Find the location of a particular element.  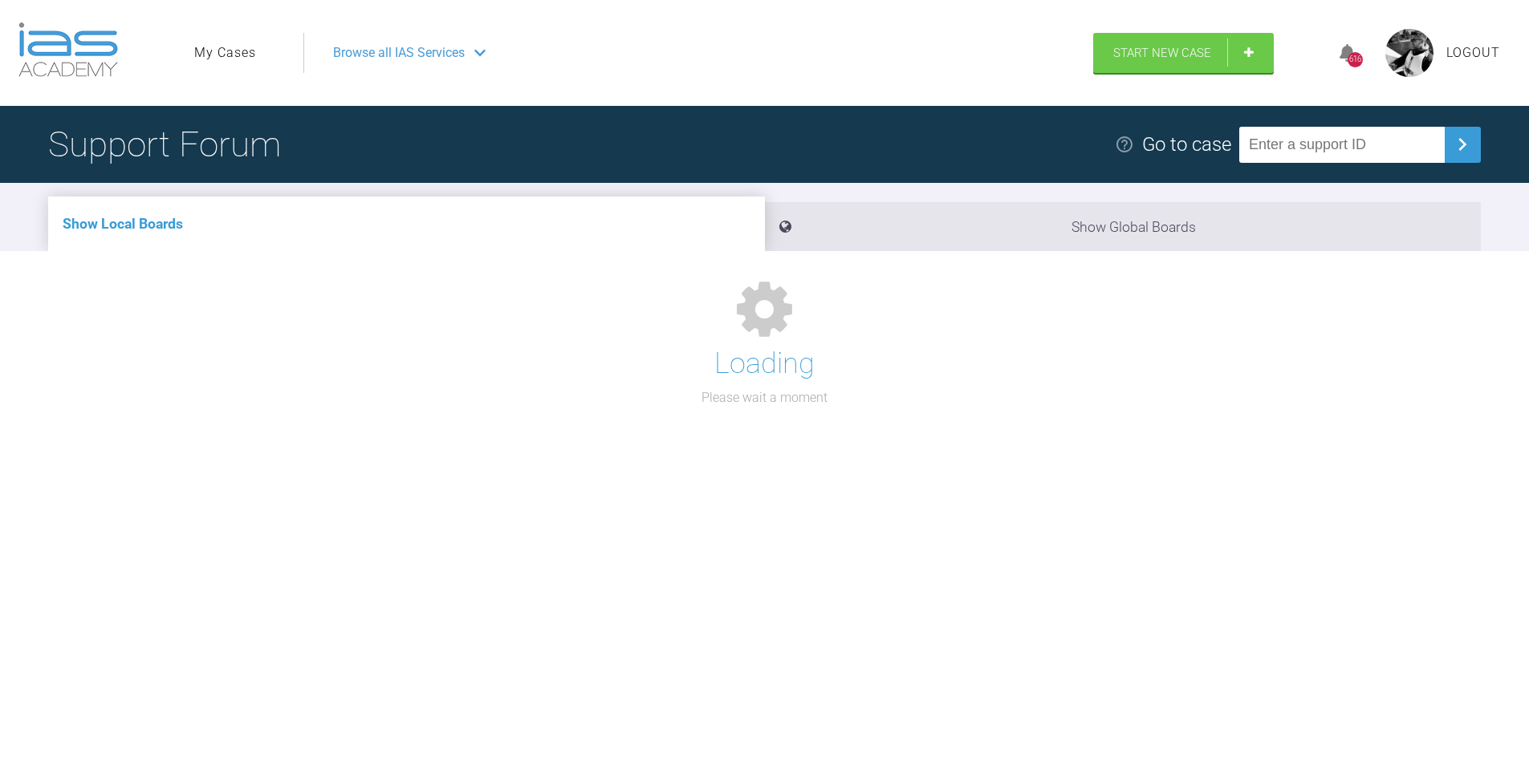

div: Go to case is located at coordinates (1186, 144).